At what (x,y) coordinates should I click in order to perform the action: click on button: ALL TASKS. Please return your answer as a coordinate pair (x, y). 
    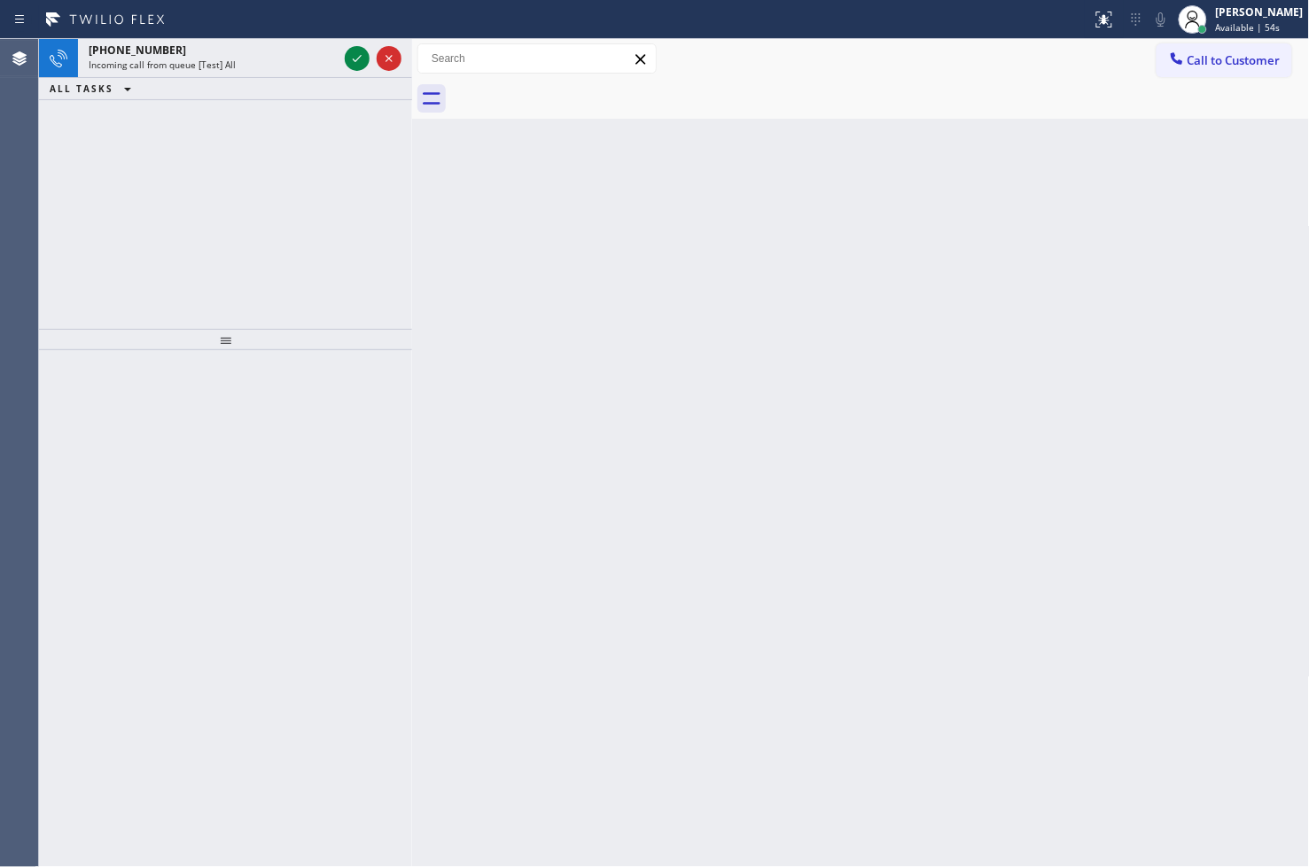
    Looking at the image, I should click on (94, 89).